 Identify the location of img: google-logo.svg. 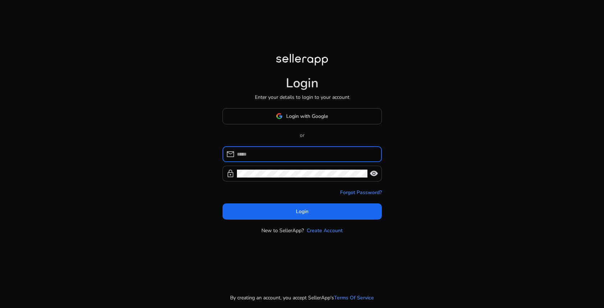
(279, 116).